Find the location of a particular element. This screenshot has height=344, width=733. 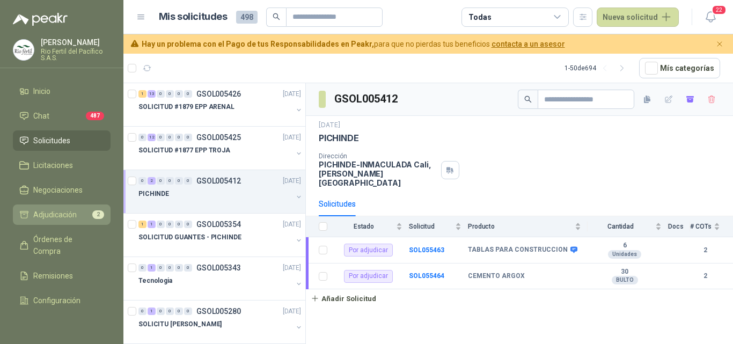

div: Todas is located at coordinates (480, 17).